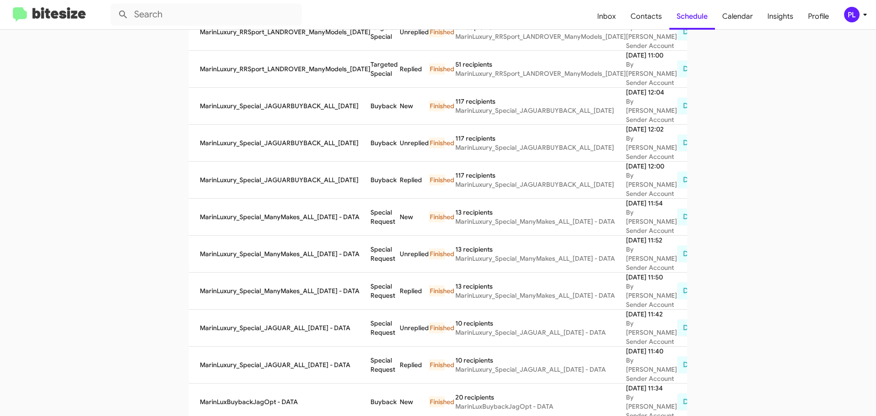 This screenshot has width=876, height=416. Describe the element at coordinates (206, 15) in the screenshot. I see `input: Search` at that location.